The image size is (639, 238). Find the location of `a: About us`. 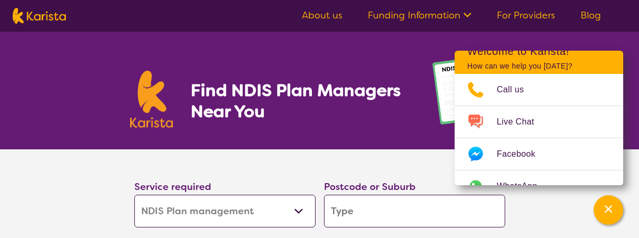

a: About us is located at coordinates (322, 15).